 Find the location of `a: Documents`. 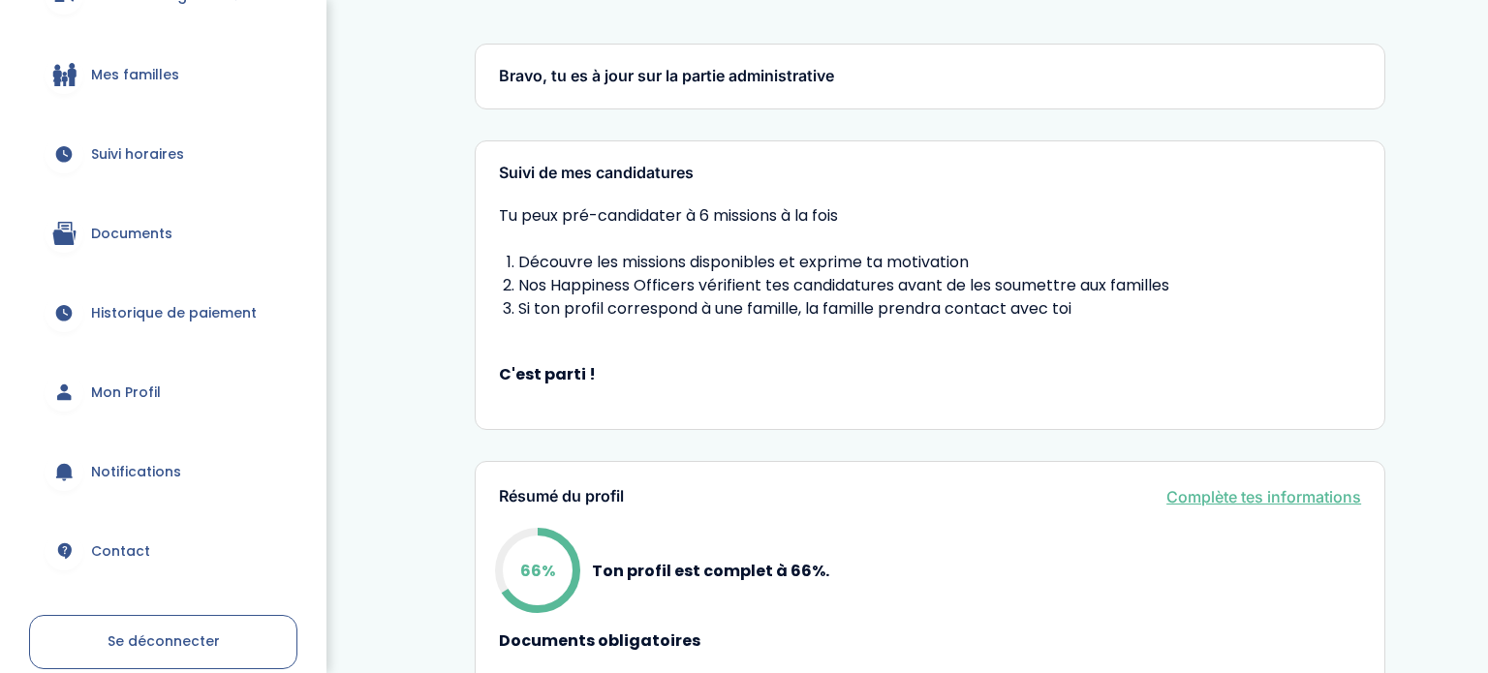

a: Documents is located at coordinates (163, 233).